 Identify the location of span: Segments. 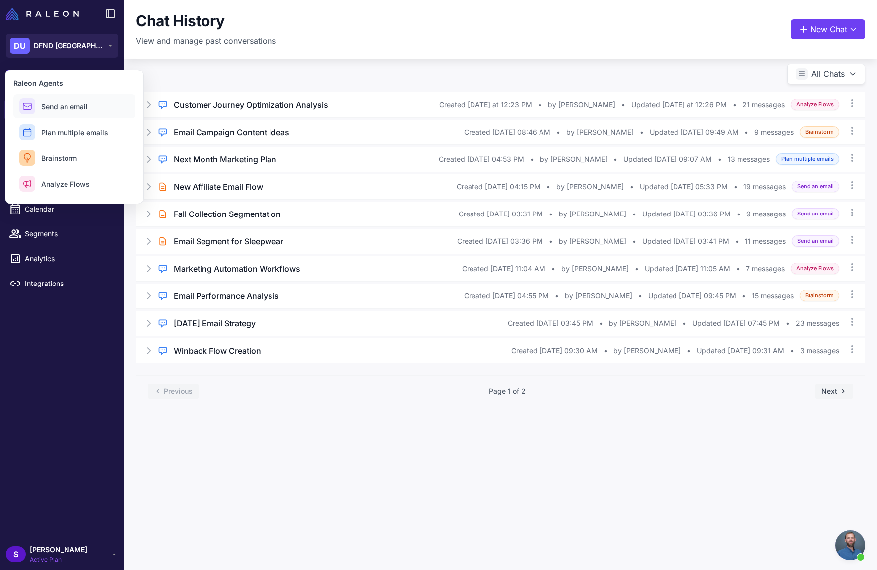
(68, 234).